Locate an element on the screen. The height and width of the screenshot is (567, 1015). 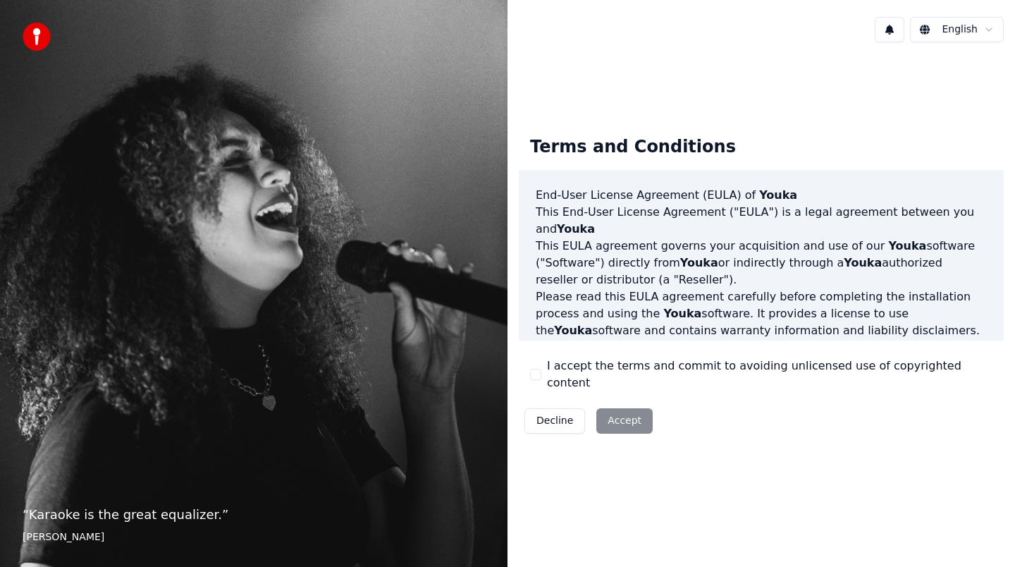
p: Please read this EULA agreement carefully before completing the installation process and using th... is located at coordinates (761, 314).